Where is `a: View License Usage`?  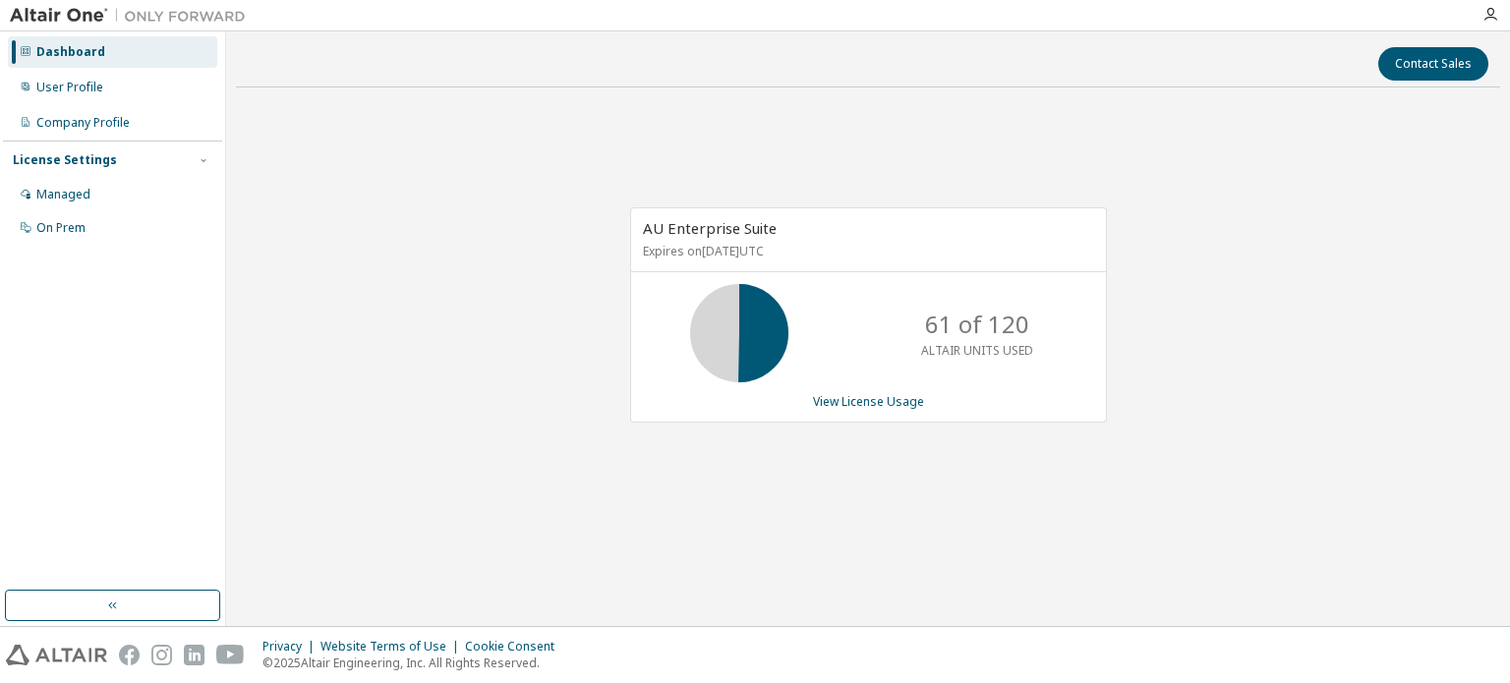
a: View License Usage is located at coordinates (868, 401).